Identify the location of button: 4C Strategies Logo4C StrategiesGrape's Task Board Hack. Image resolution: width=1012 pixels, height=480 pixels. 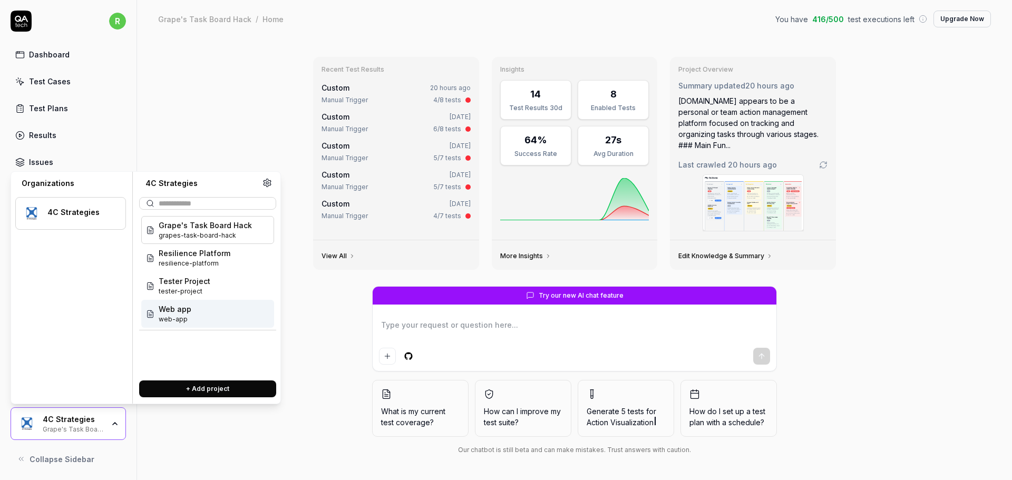
(68, 424).